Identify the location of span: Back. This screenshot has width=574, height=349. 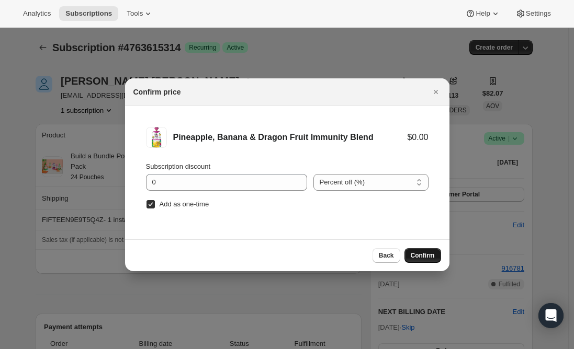
(386, 256).